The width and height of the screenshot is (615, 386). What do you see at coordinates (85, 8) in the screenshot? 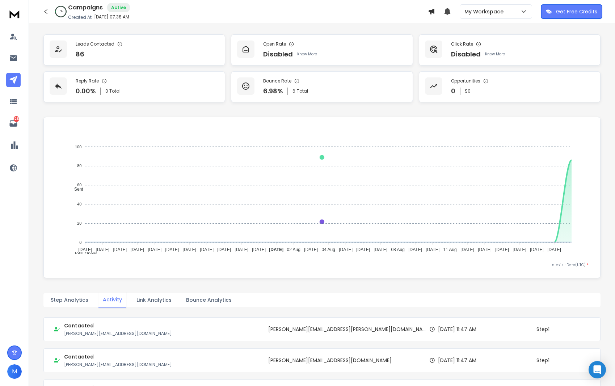
I see `h1: Campaigns` at bounding box center [85, 8].